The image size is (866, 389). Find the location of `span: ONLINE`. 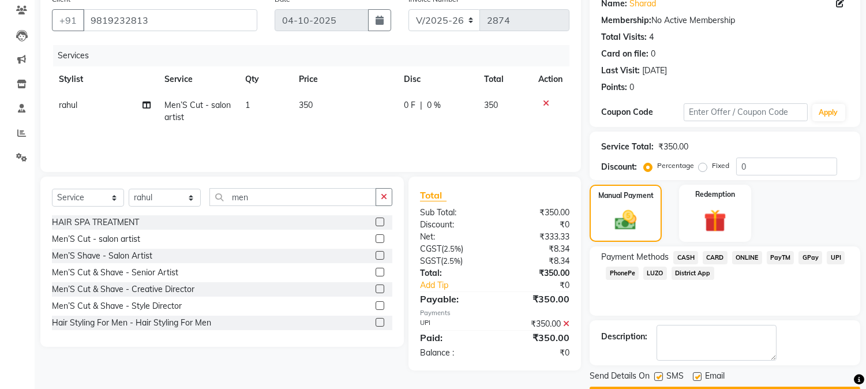

span: ONLINE is located at coordinates (747, 257).